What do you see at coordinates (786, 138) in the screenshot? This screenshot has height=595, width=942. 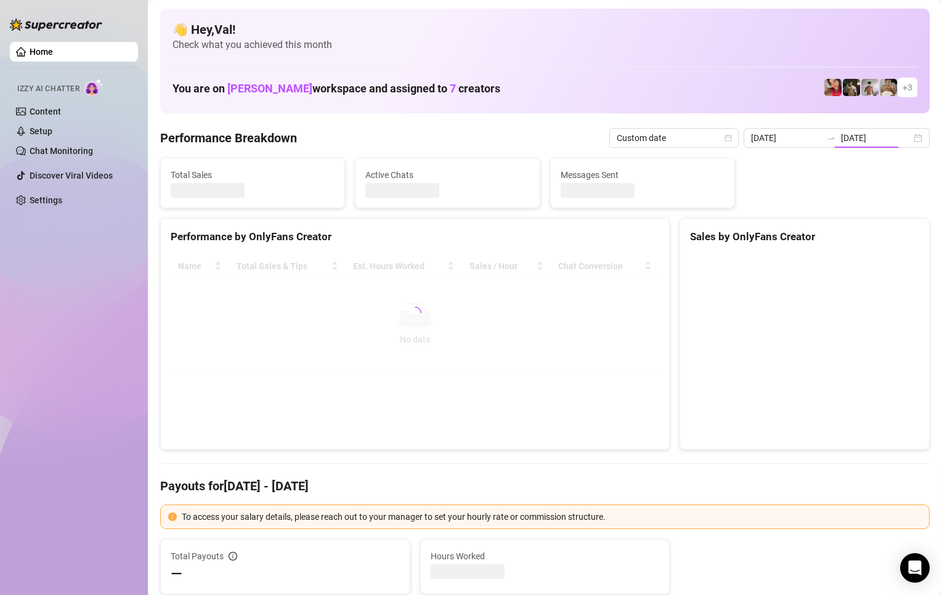 I see `input: Start date` at bounding box center [786, 138].